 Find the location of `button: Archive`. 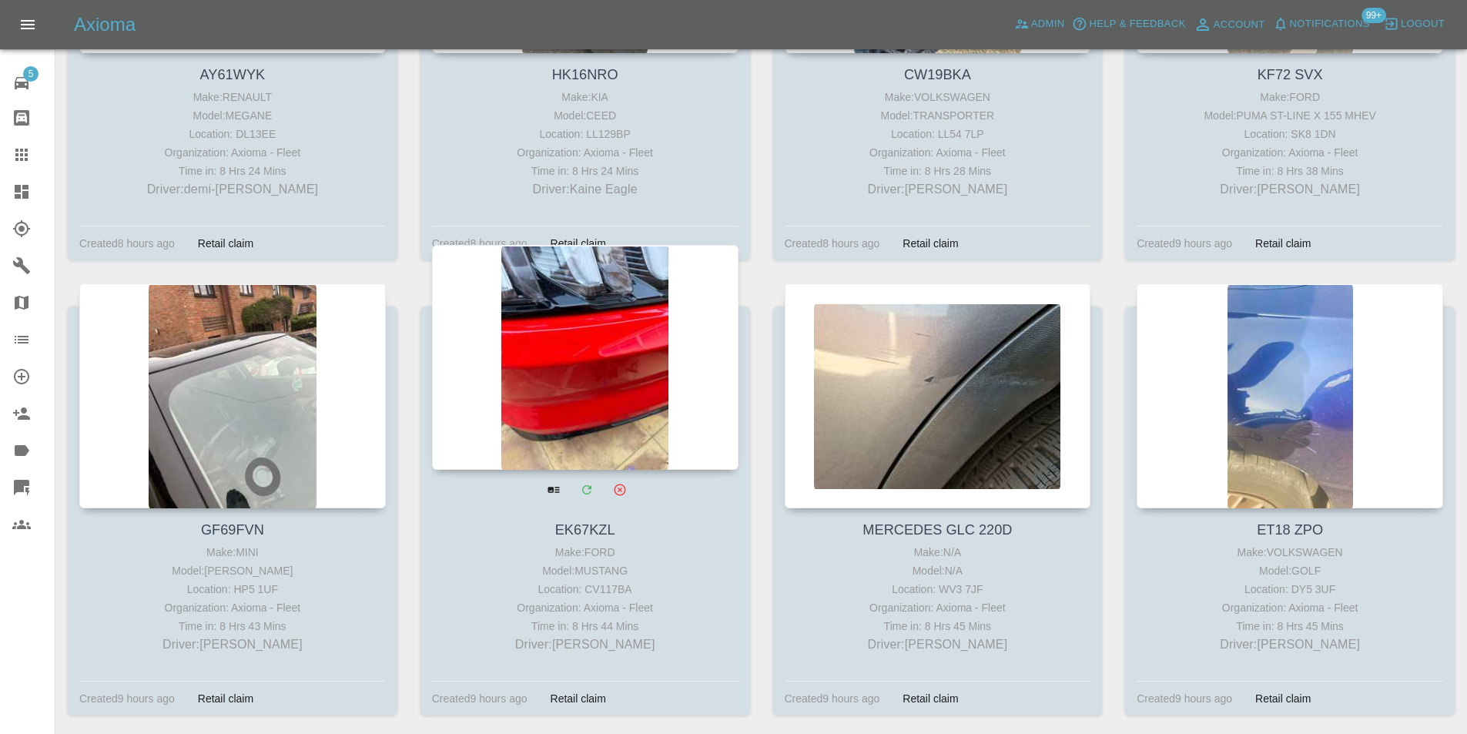

button: Archive is located at coordinates (619, 489).